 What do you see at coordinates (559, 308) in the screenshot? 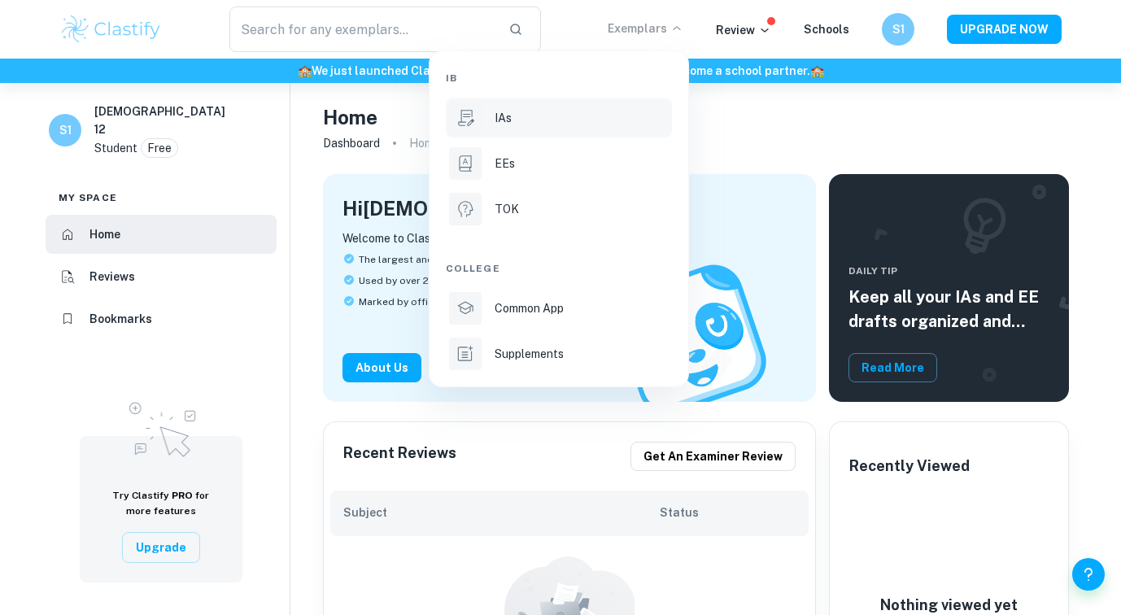
I see `a: Common App` at bounding box center [559, 308].